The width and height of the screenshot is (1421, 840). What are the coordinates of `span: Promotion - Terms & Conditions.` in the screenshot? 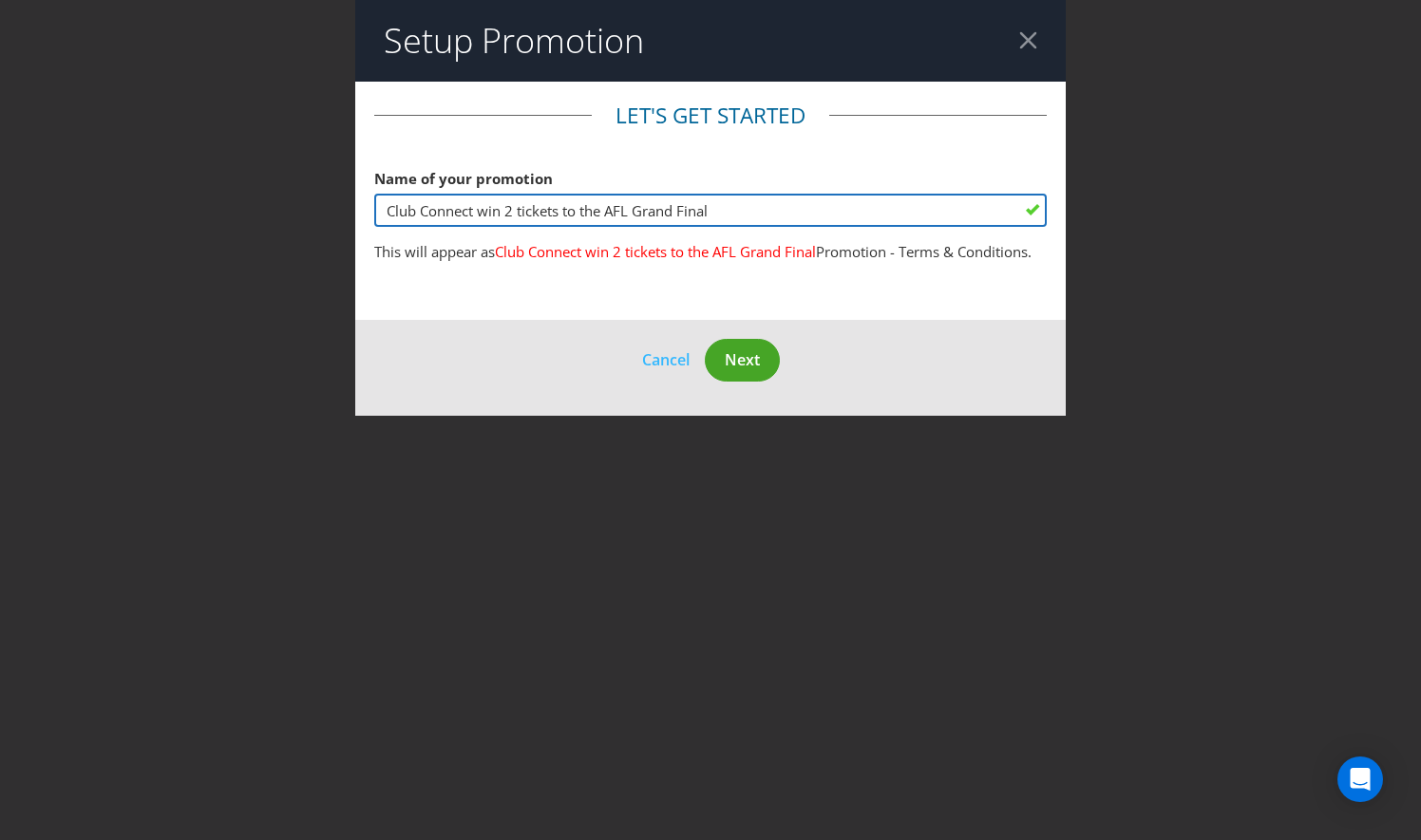 It's located at (923, 251).